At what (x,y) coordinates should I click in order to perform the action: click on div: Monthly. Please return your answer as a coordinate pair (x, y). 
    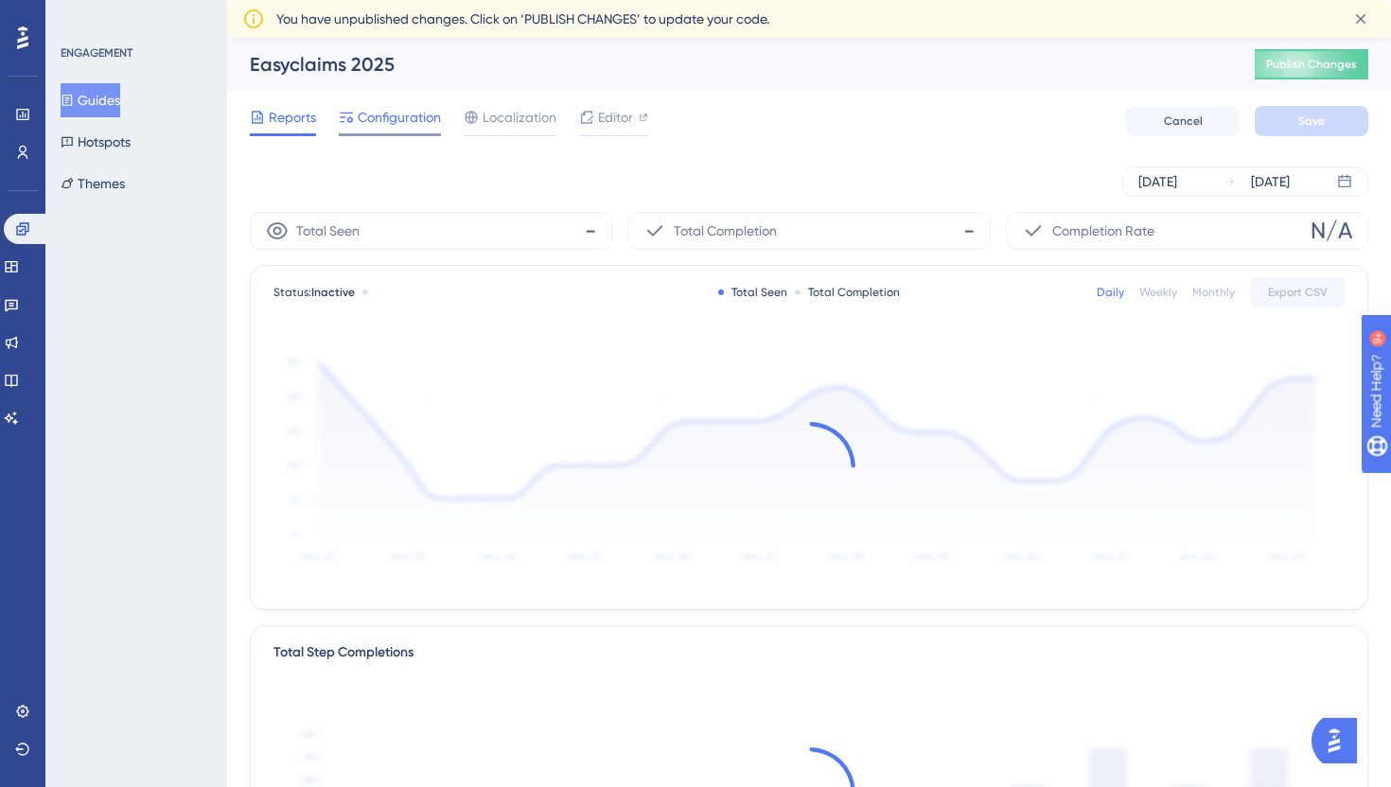
    Looking at the image, I should click on (1213, 292).